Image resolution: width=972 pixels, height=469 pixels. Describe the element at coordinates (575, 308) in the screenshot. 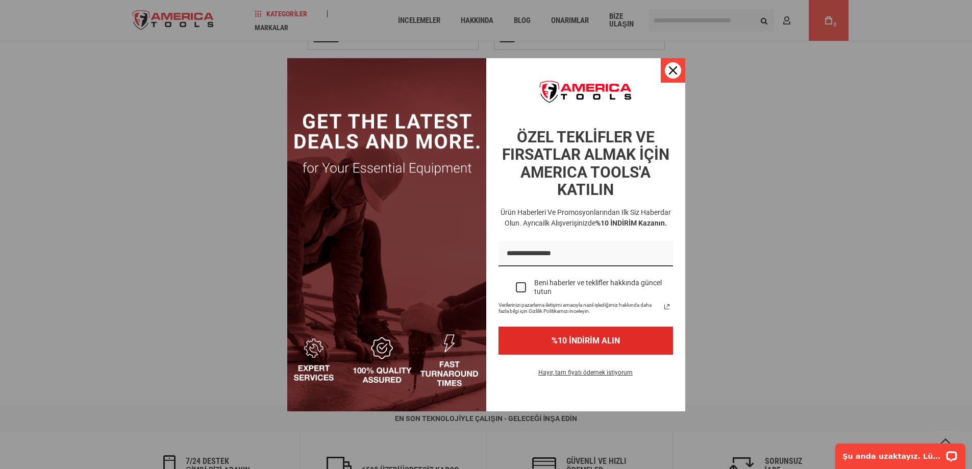

I see `font: Verilerinizi pazarlama iletişimi amacıyla nasıl işlediğimiz hakkında daha fazla bilgi için Gizlil...` at that location.